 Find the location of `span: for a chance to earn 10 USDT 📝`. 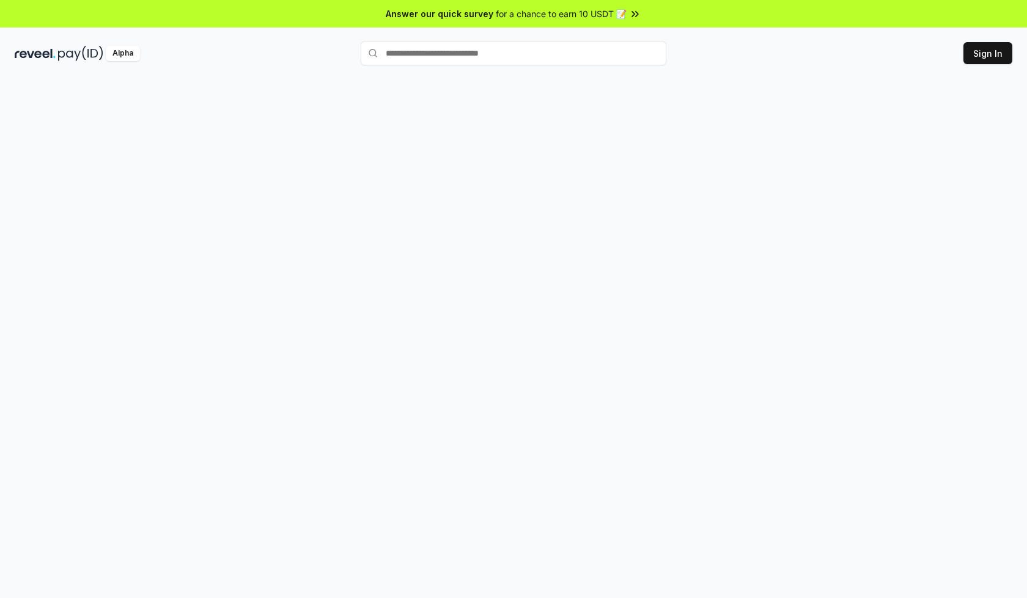

span: for a chance to earn 10 USDT 📝 is located at coordinates (561, 13).